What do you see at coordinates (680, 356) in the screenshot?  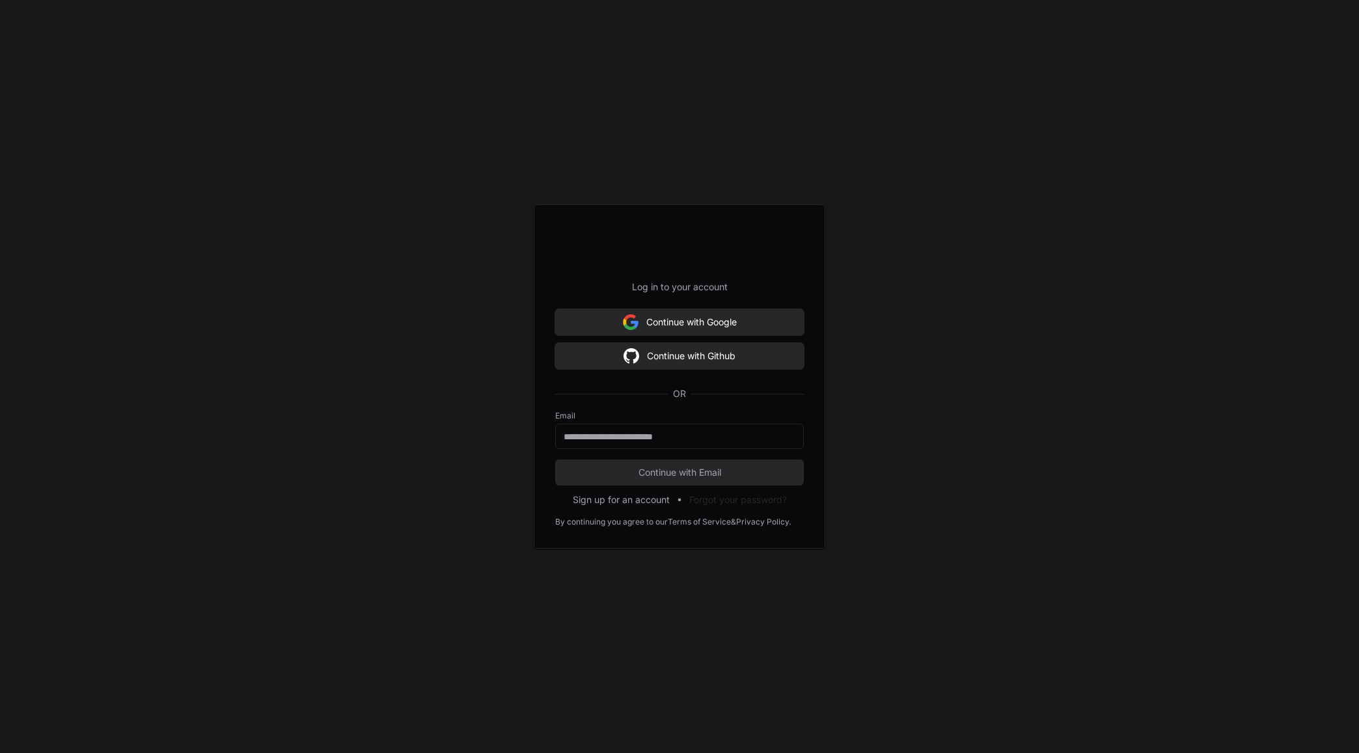 I see `button: Continue with Github` at bounding box center [680, 356].